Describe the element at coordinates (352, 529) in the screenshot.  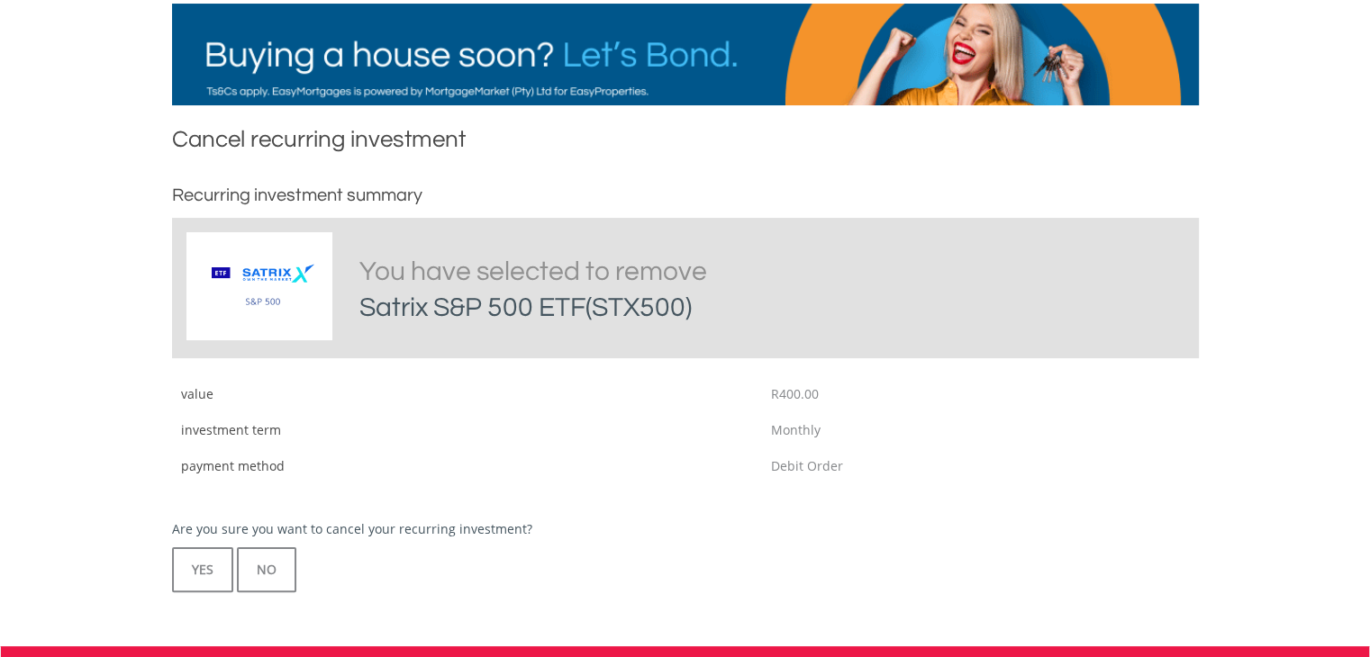
I see `span: Are you sure you want to cancel your recurring investment?` at that location.